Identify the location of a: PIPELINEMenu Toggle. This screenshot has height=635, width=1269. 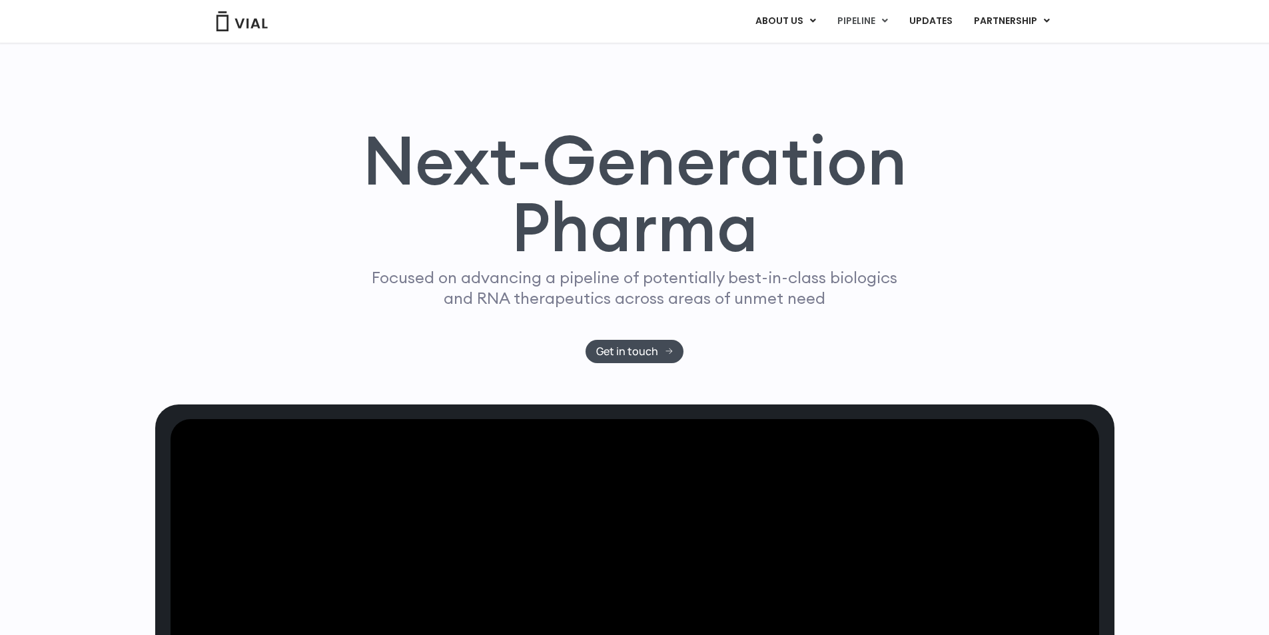
(862, 21).